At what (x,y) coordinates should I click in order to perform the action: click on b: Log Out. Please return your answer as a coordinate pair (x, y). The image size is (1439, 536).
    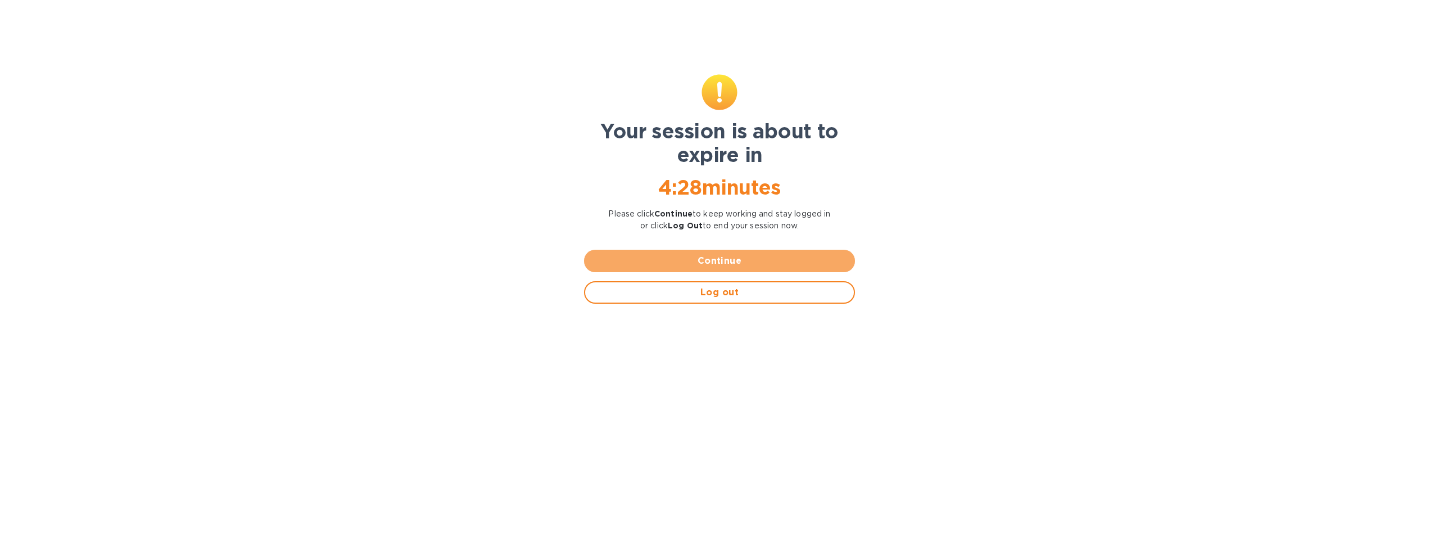
    Looking at the image, I should click on (685, 225).